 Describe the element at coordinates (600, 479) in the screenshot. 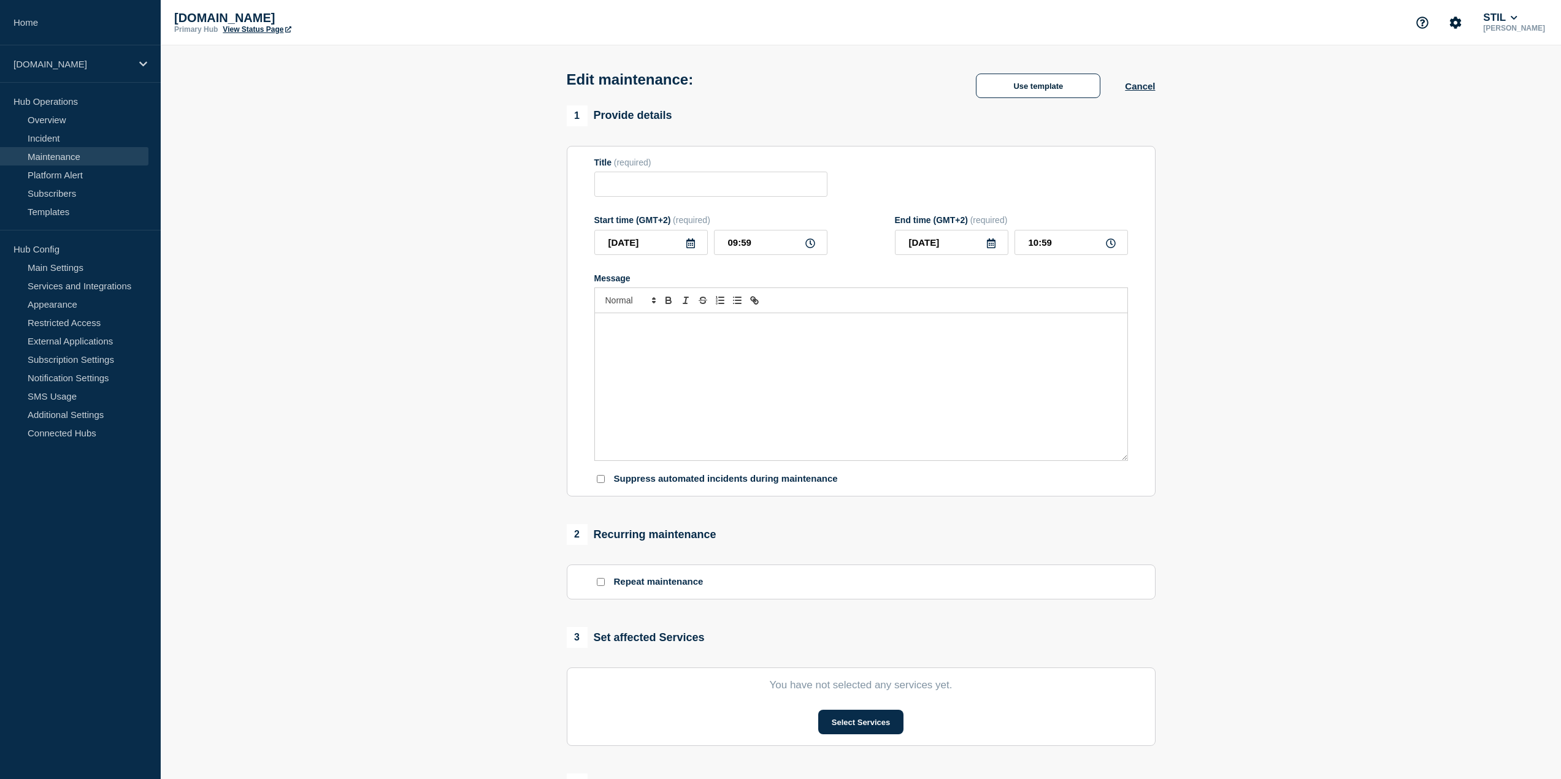

I see `input: Suppress automated incidents during maintenance` at that location.